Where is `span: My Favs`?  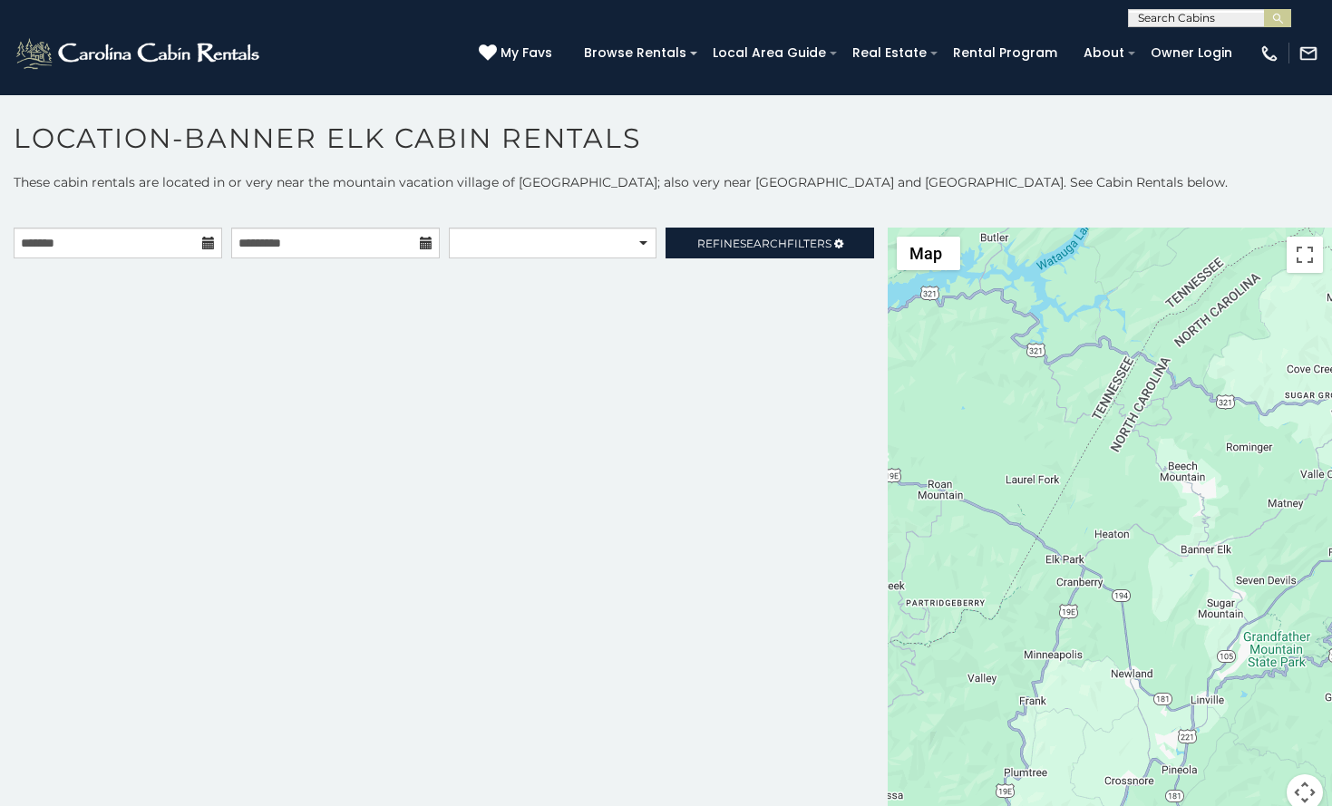
span: My Favs is located at coordinates (526, 53).